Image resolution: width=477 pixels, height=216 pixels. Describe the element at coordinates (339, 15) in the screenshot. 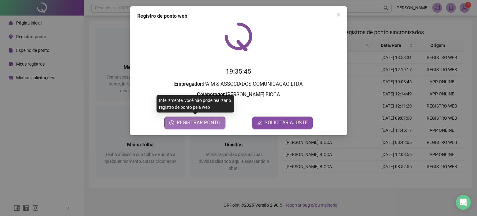

I see `button: Close` at that location.